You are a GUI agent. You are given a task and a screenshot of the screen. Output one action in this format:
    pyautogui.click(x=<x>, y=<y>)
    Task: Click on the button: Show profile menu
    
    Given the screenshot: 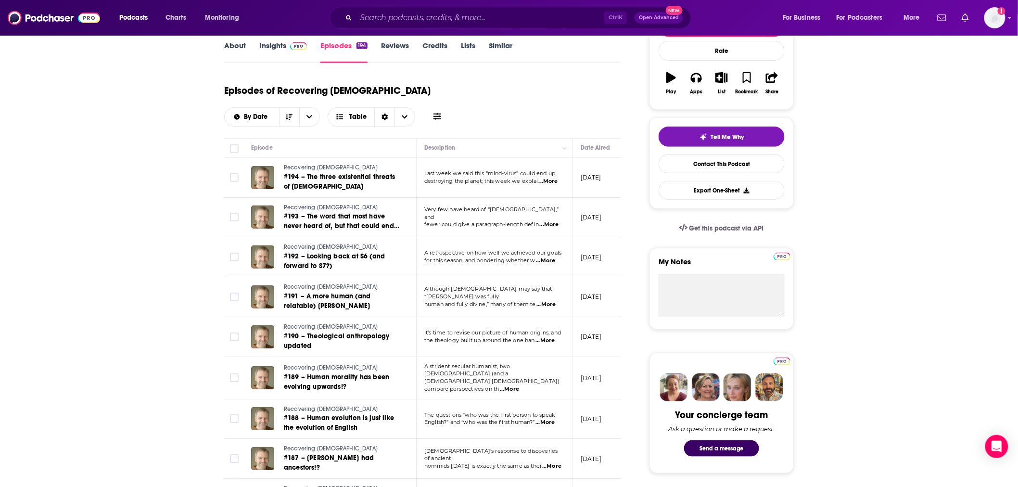 What is the action you would take?
    pyautogui.click(x=995, y=18)
    